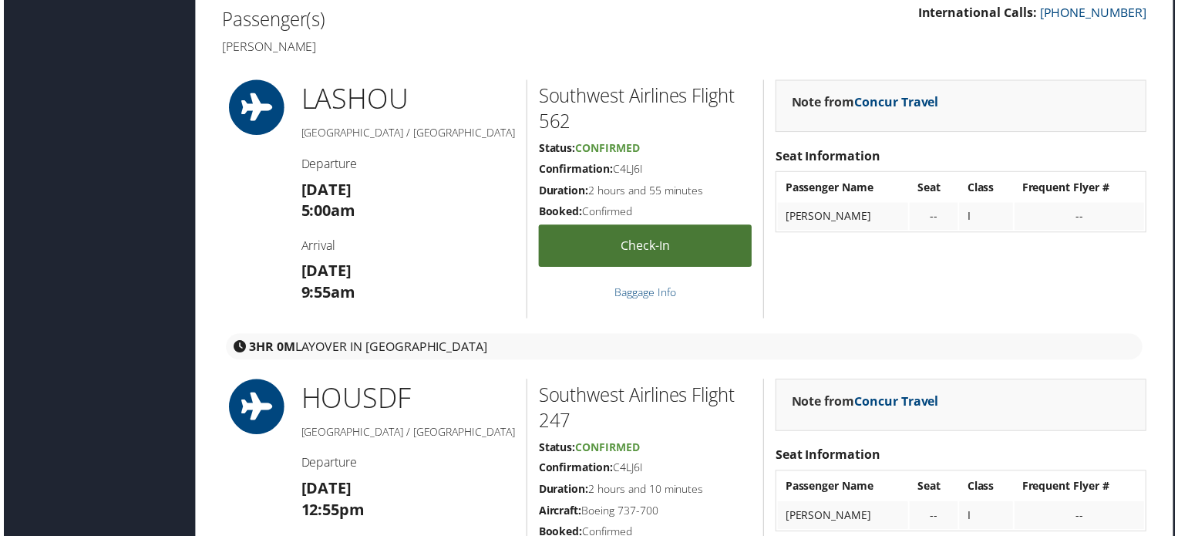  I want to click on strong: 9:55am, so click(326, 293).